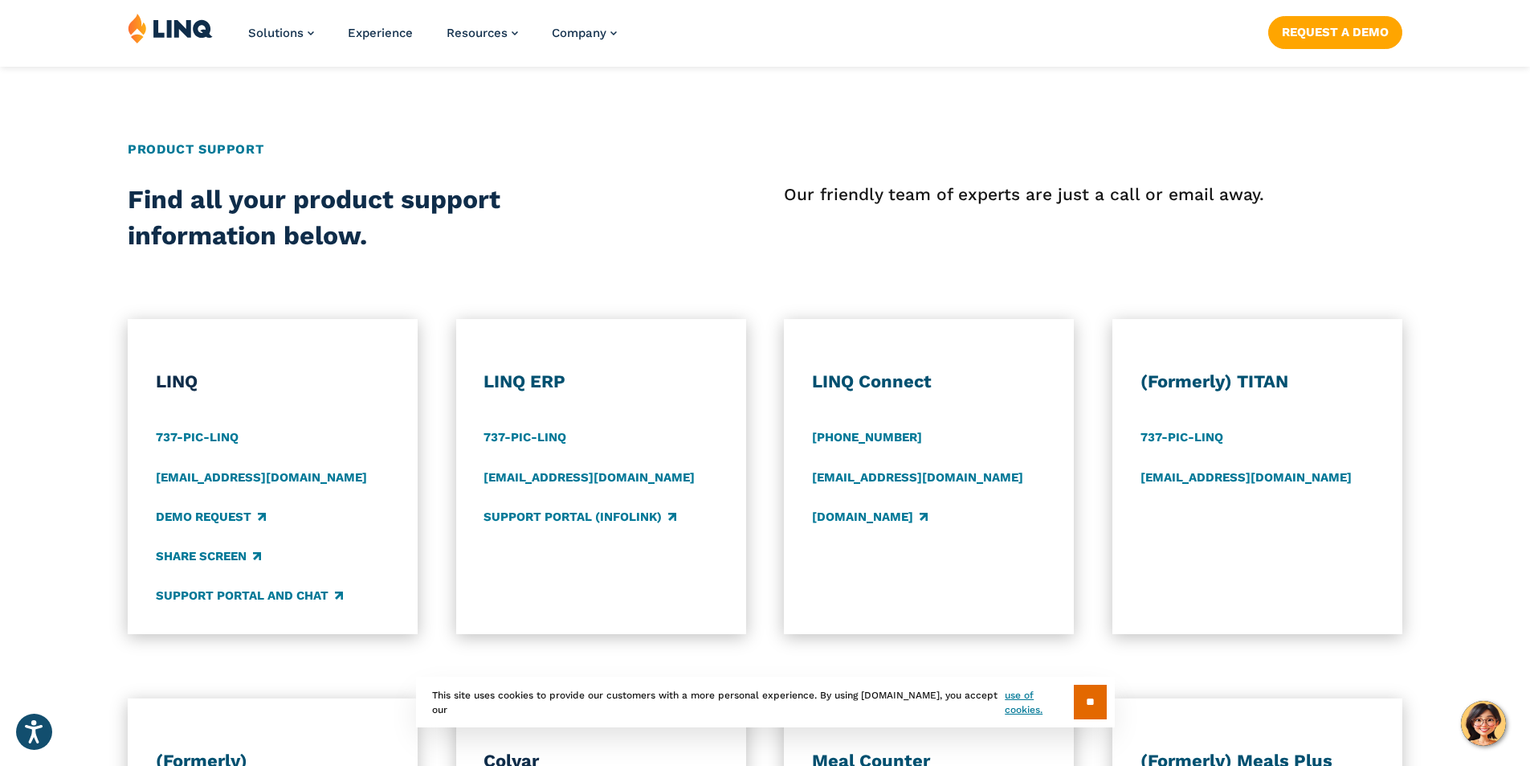 The image size is (1530, 766). What do you see at coordinates (380, 33) in the screenshot?
I see `span: Experience` at bounding box center [380, 33].